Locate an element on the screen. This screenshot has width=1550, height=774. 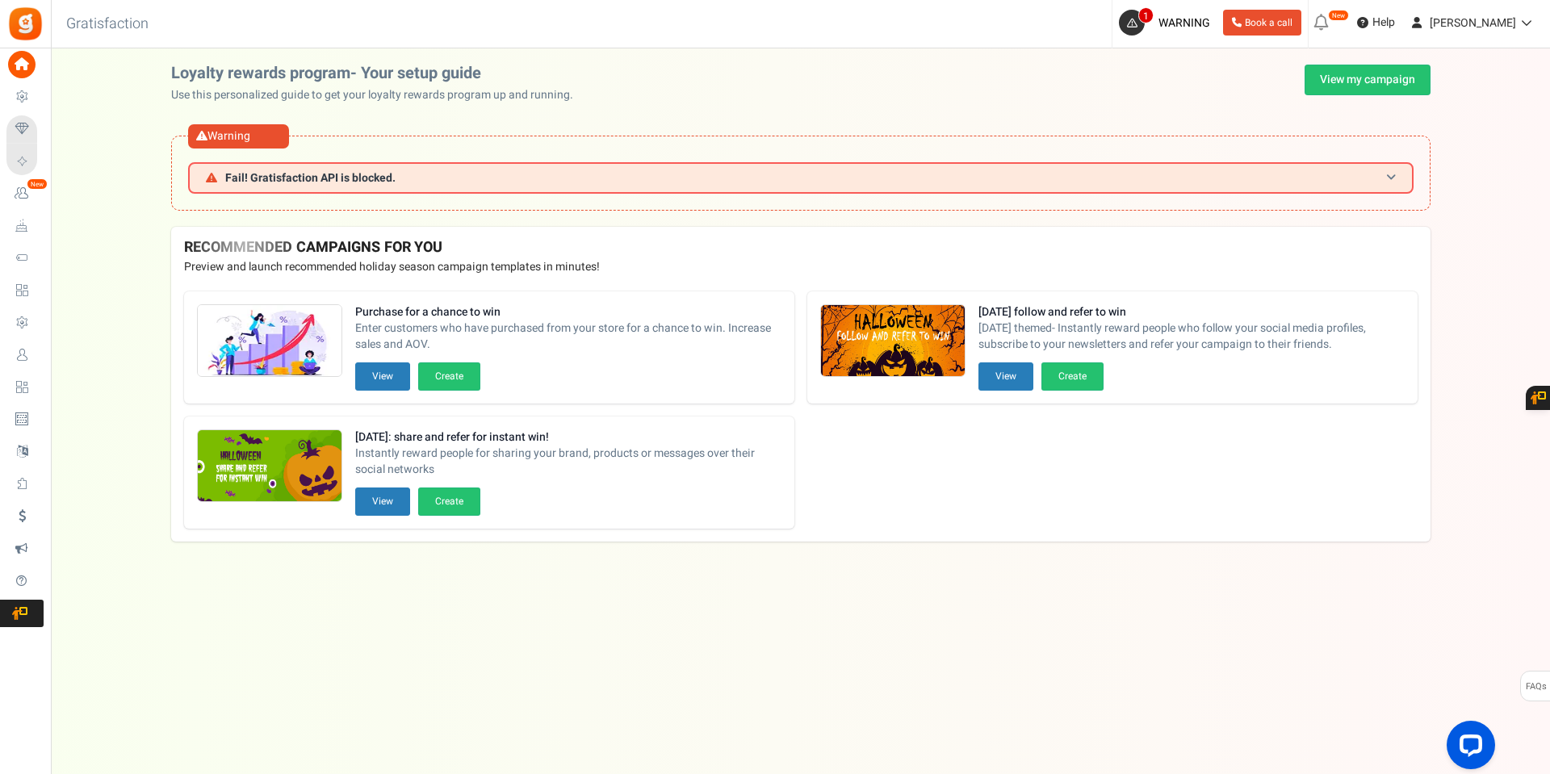
button: Open LiveChat chat widget is located at coordinates (37, 31).